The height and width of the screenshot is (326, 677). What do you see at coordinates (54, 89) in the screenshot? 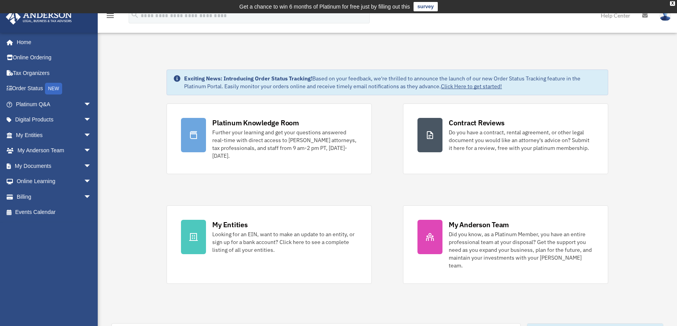
I see `a: Order StatusNEW` at bounding box center [54, 89].